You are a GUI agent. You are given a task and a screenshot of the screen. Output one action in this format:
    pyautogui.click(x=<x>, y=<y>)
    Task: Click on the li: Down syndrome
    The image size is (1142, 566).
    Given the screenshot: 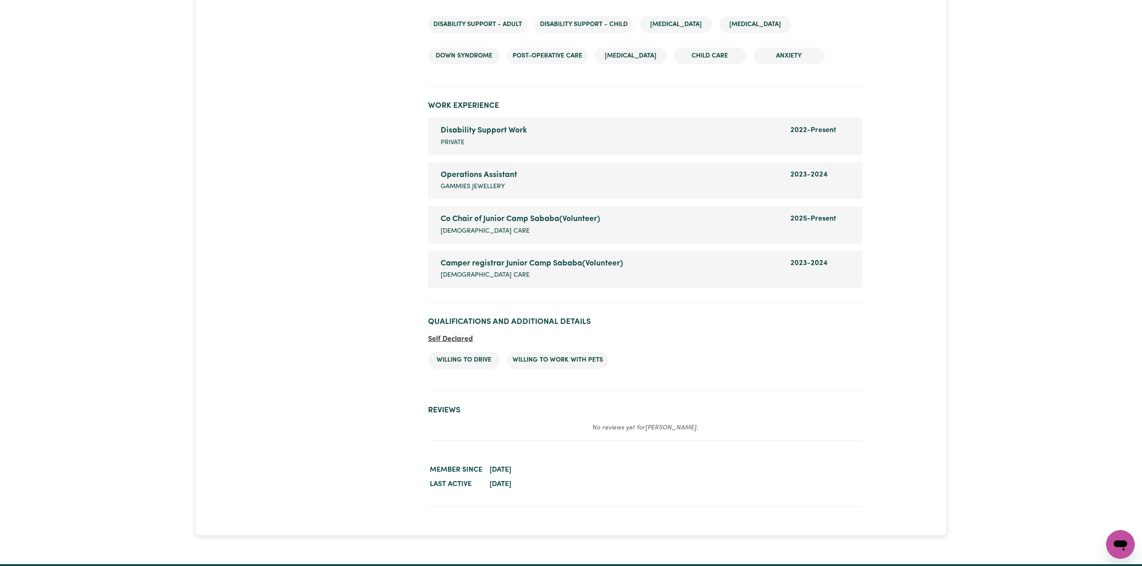 What is the action you would take?
    pyautogui.click(x=464, y=56)
    